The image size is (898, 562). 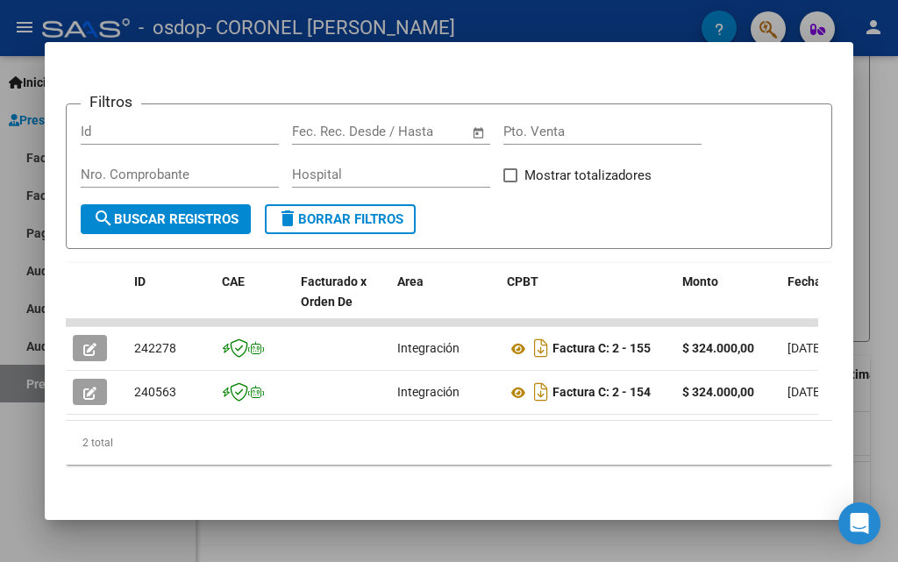 I want to click on span: 242278, so click(x=155, y=348).